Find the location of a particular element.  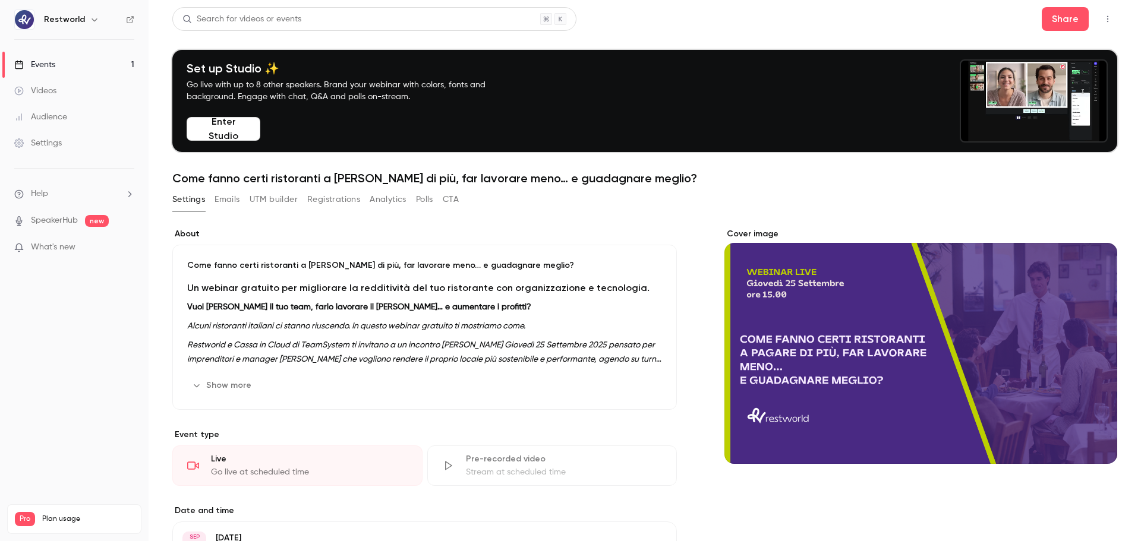

button: Registrations is located at coordinates (333, 200).